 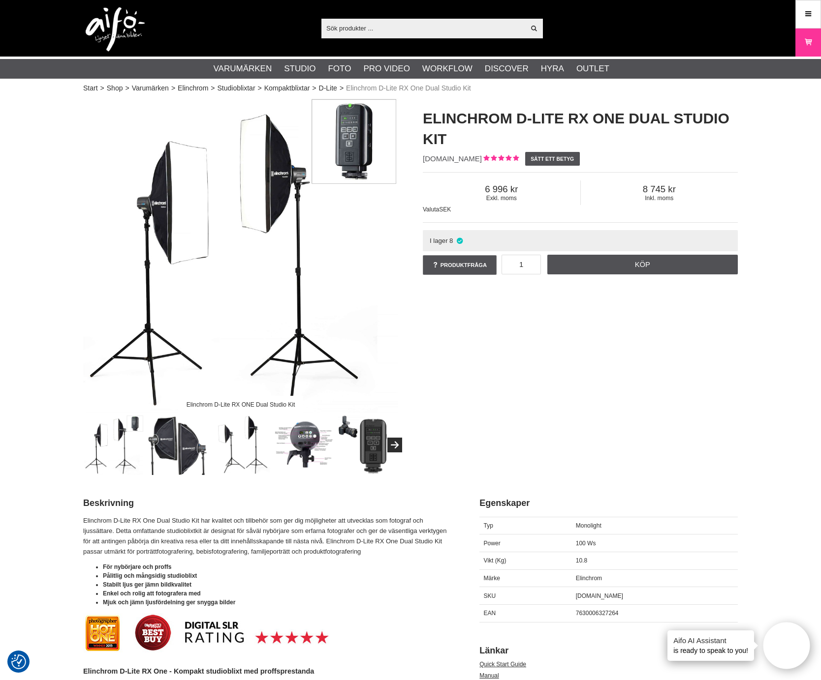 I want to click on i: I lager, so click(x=459, y=241).